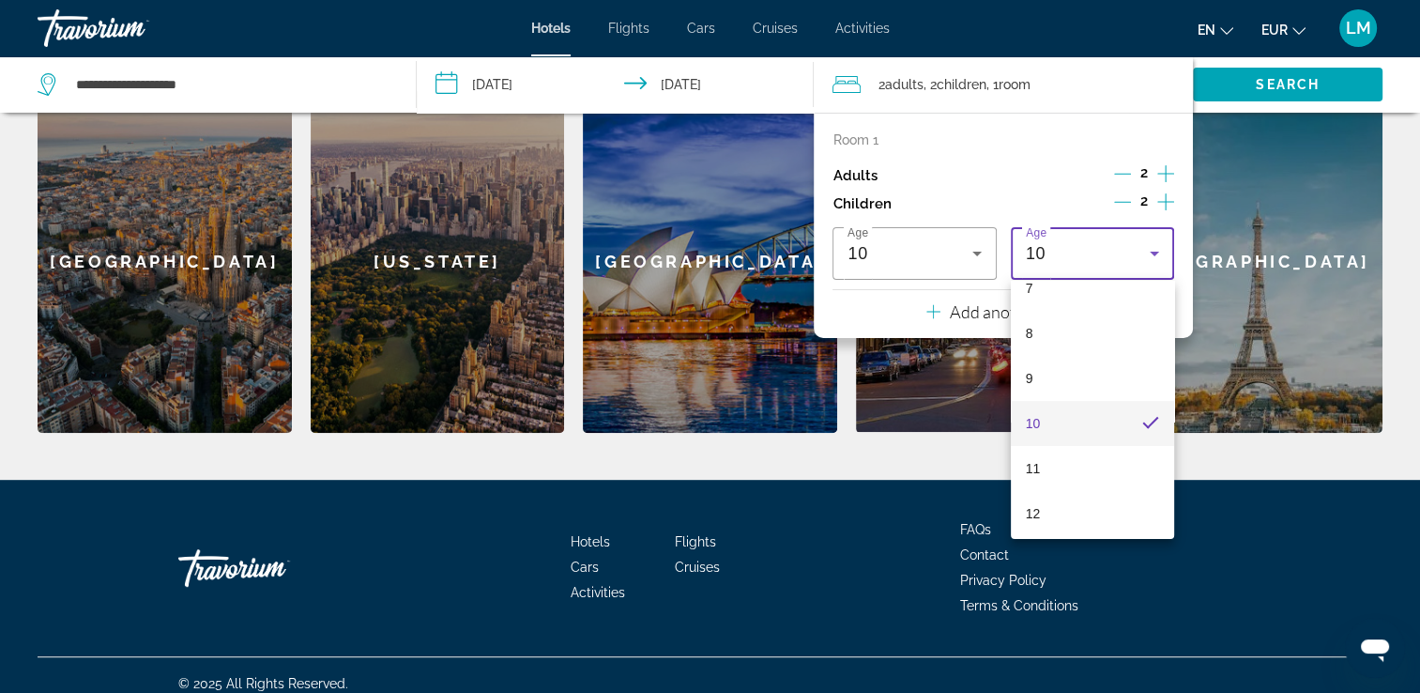 This screenshot has height=693, width=1420. Describe the element at coordinates (1092, 468) in the screenshot. I see `mat-option: 11 years old` at that location.